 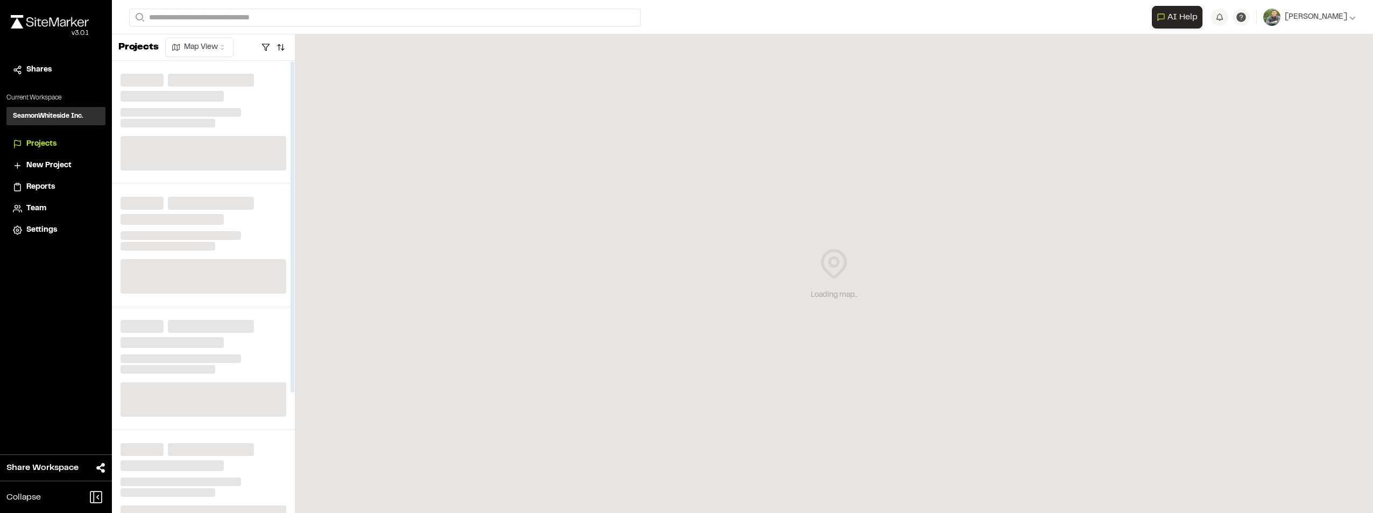 I want to click on a: Settings, so click(x=56, y=230).